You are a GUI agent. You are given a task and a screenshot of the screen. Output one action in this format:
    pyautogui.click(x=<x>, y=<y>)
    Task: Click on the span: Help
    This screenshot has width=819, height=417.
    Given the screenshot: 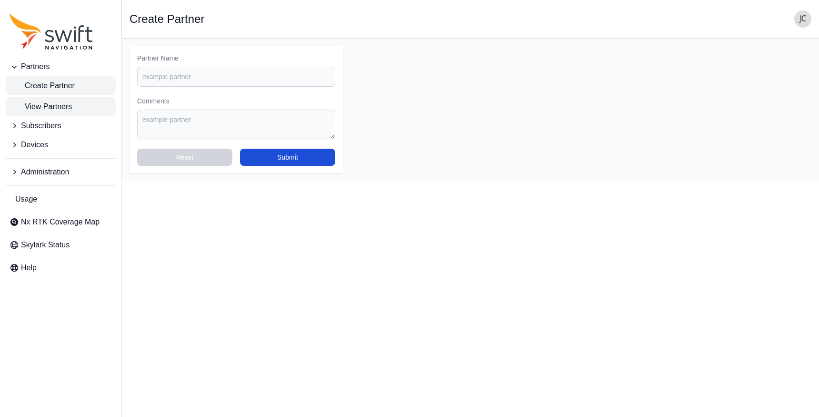 What is the action you would take?
    pyautogui.click(x=29, y=268)
    